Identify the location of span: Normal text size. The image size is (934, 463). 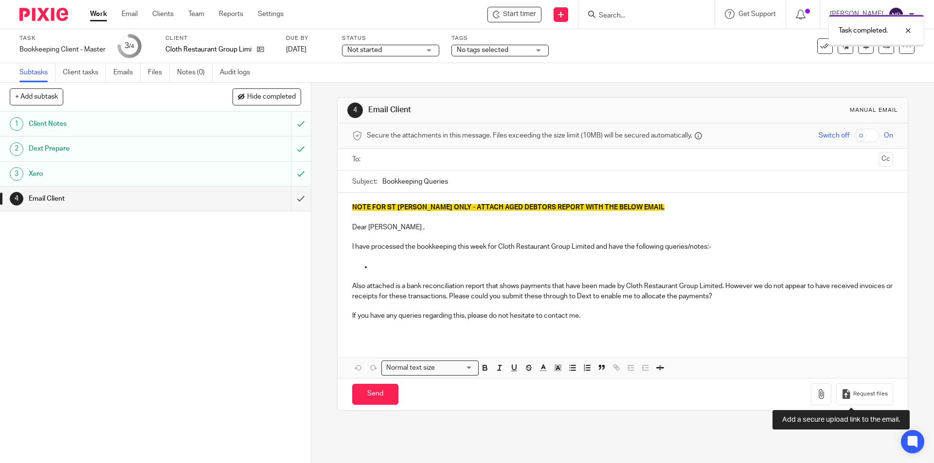
(410, 368).